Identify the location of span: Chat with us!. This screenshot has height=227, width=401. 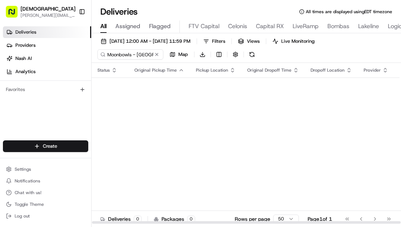
(28, 193).